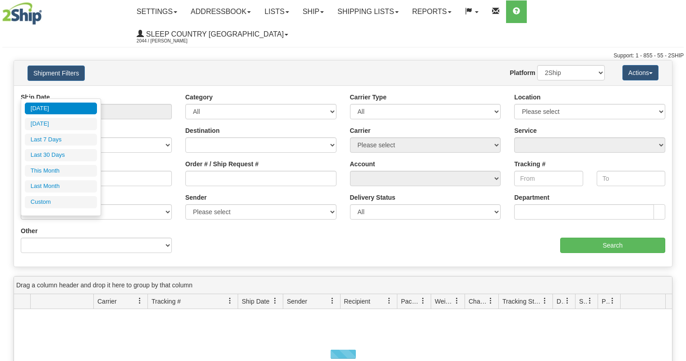  What do you see at coordinates (313, 12) in the screenshot?
I see `a: Ship` at bounding box center [313, 12].